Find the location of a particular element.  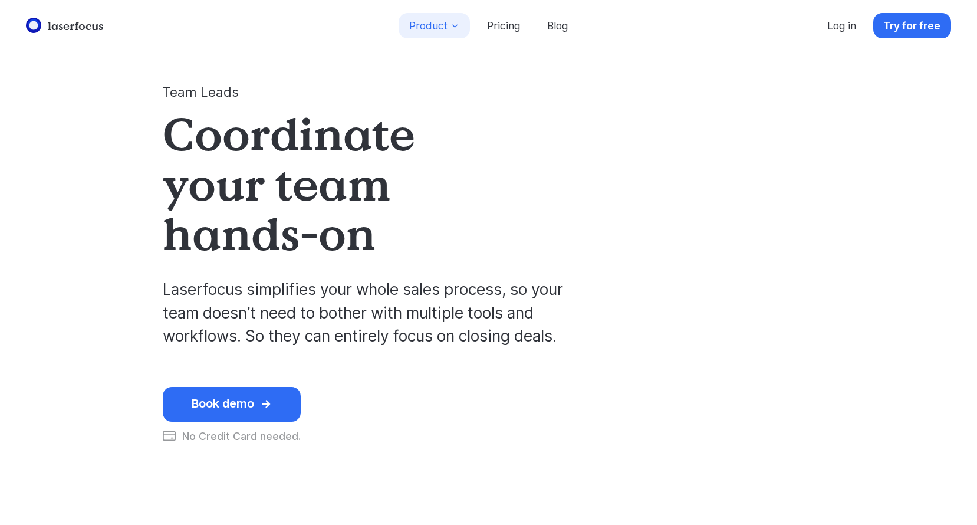

a: Log in is located at coordinates (842, 25).